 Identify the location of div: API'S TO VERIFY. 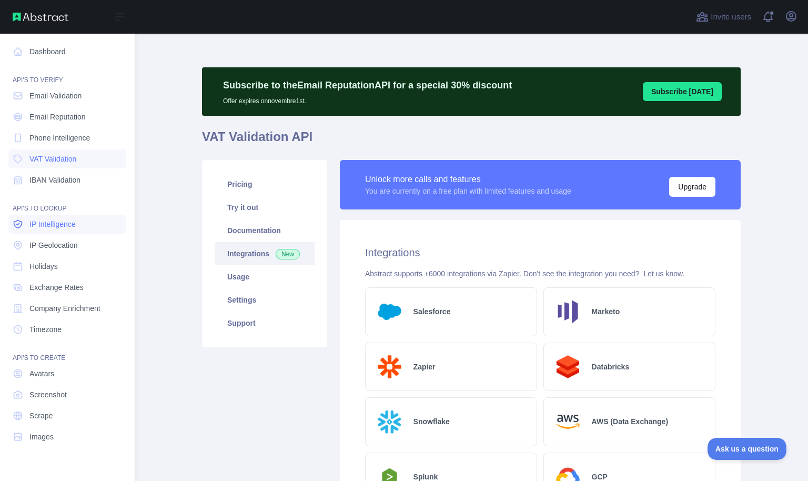
(67, 74).